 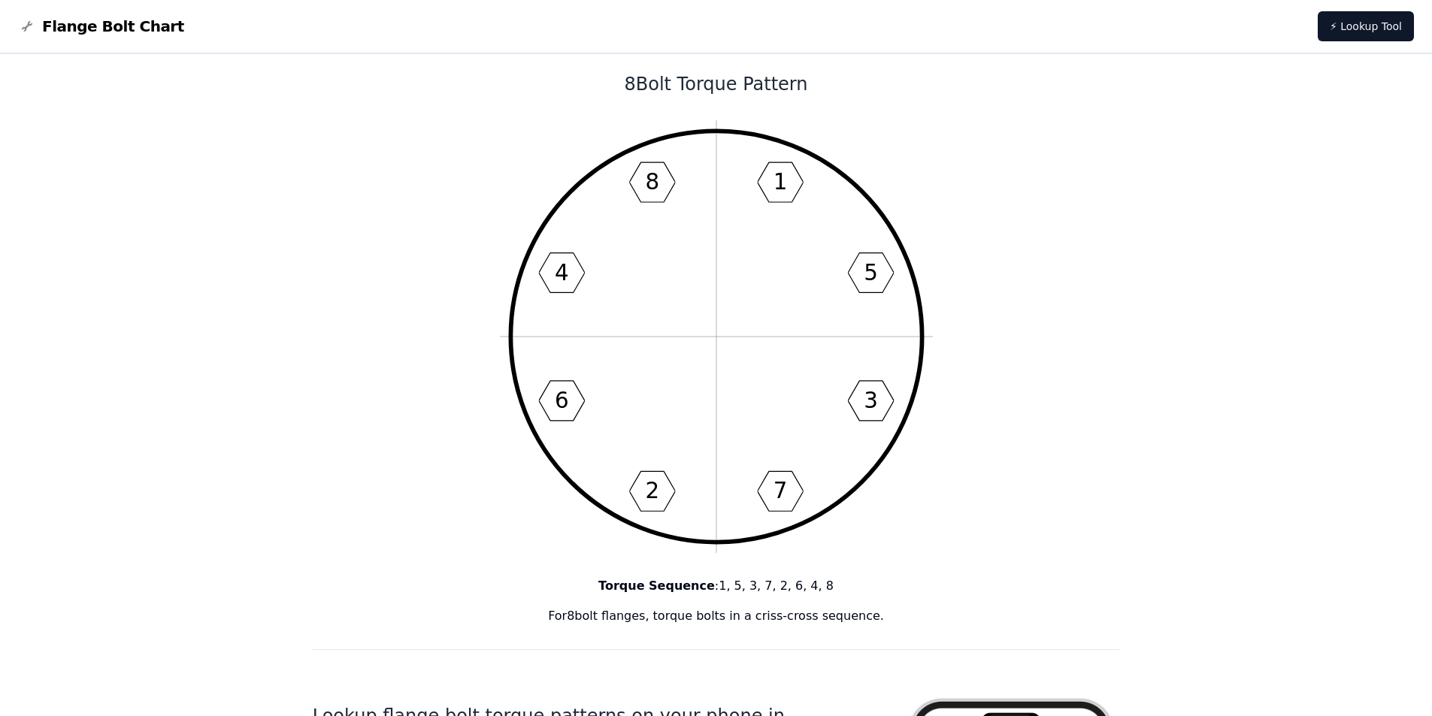 I want to click on img: Flange Bolt Chart Logo, so click(x=27, y=26).